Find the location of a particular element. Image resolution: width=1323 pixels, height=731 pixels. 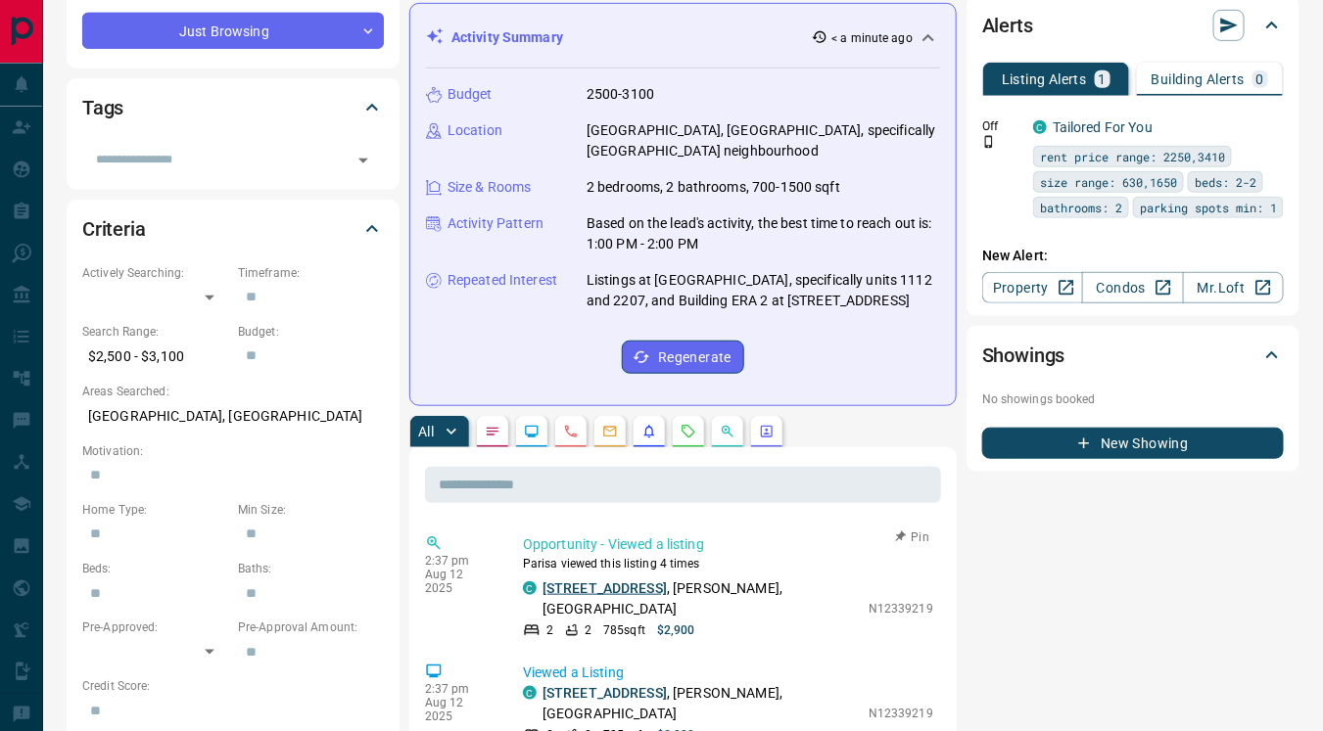

p: Search Range: is located at coordinates (155, 332).